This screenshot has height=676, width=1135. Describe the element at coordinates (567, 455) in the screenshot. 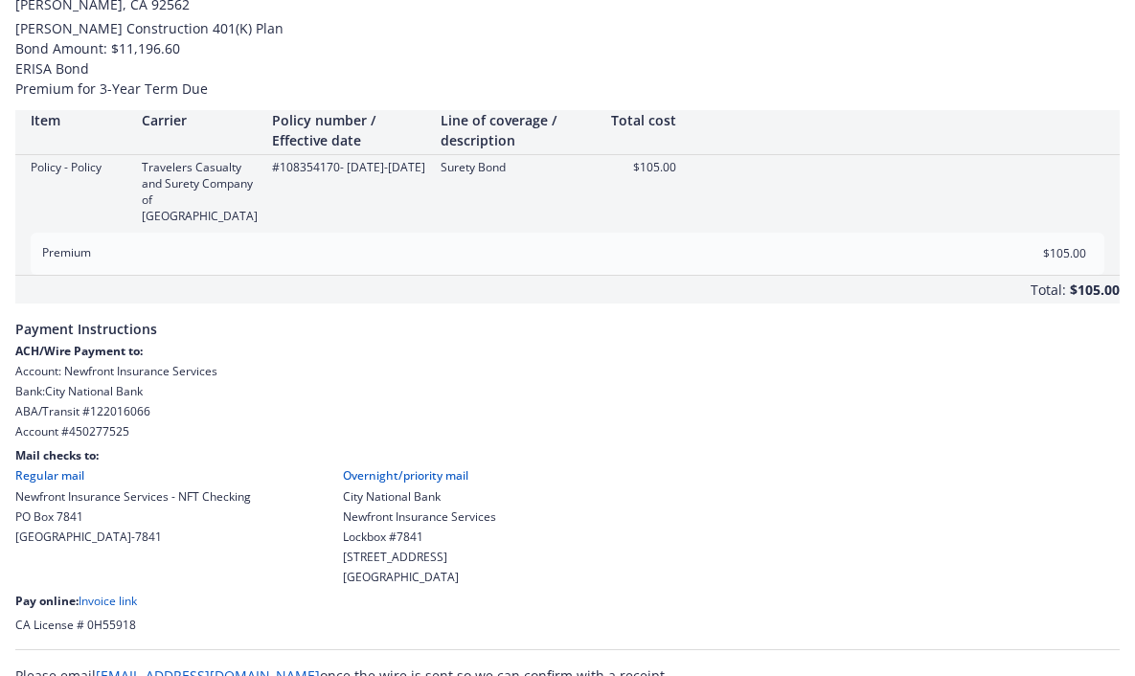

I see `div: Mail checks to:` at that location.